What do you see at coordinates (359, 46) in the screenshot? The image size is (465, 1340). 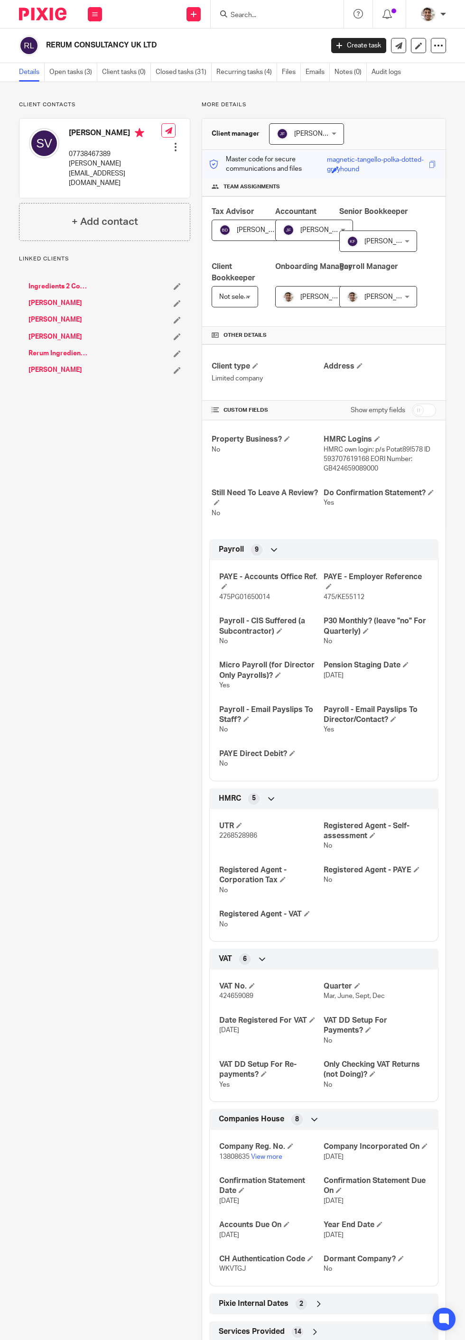 I see `a: Create task` at bounding box center [359, 46].